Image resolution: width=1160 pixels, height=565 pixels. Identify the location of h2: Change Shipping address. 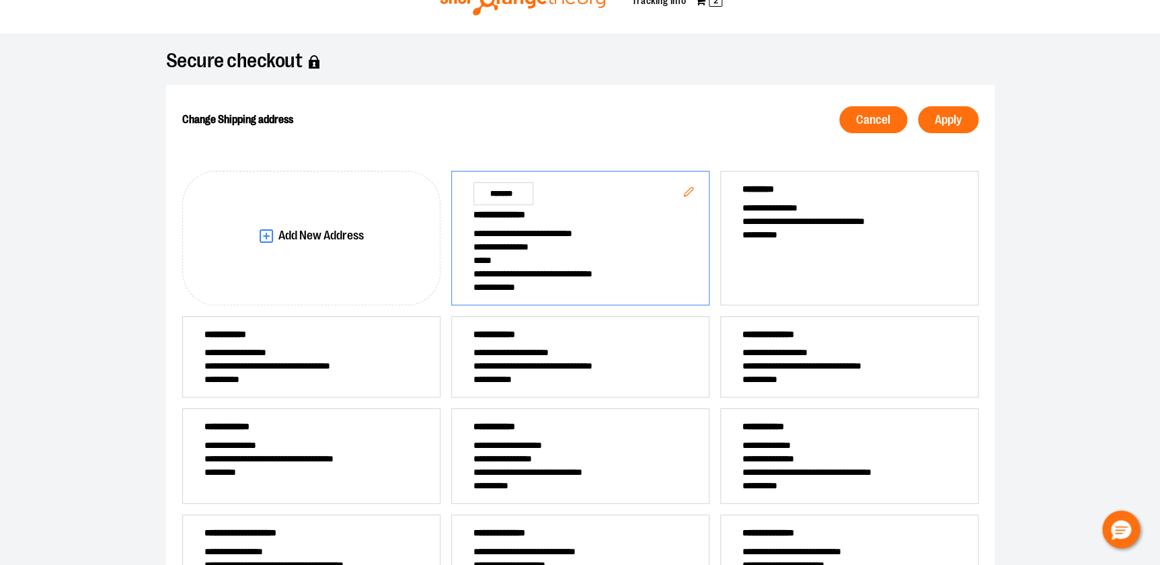
(374, 120).